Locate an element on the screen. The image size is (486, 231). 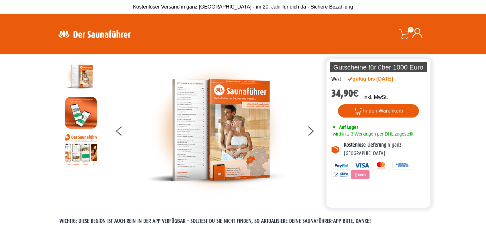
span: WICHTIG: DIESE REGION IST AUCH REIN IN DER APP VERFÜGBAR – SOLLTEST DU SIE NICHT FINDEN, SO AKTUA... is located at coordinates (215, 221).